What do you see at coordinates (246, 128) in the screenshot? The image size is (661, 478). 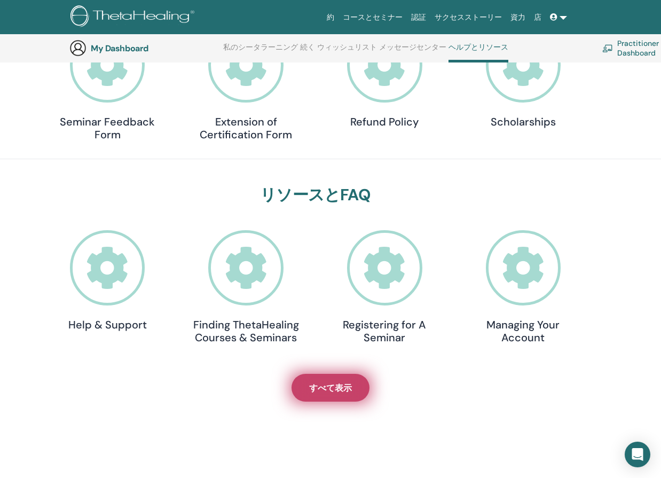 I see `h4: Extension of Certification Form` at bounding box center [246, 128].